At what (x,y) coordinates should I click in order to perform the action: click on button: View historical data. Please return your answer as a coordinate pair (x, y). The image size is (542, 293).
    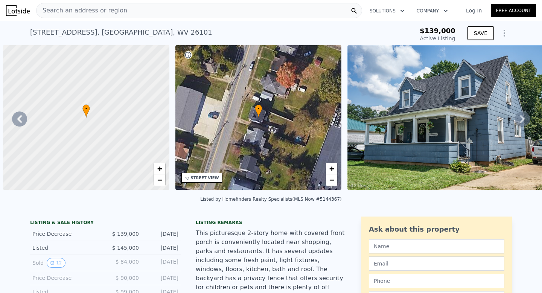
    Looking at the image, I should click on (56, 263).